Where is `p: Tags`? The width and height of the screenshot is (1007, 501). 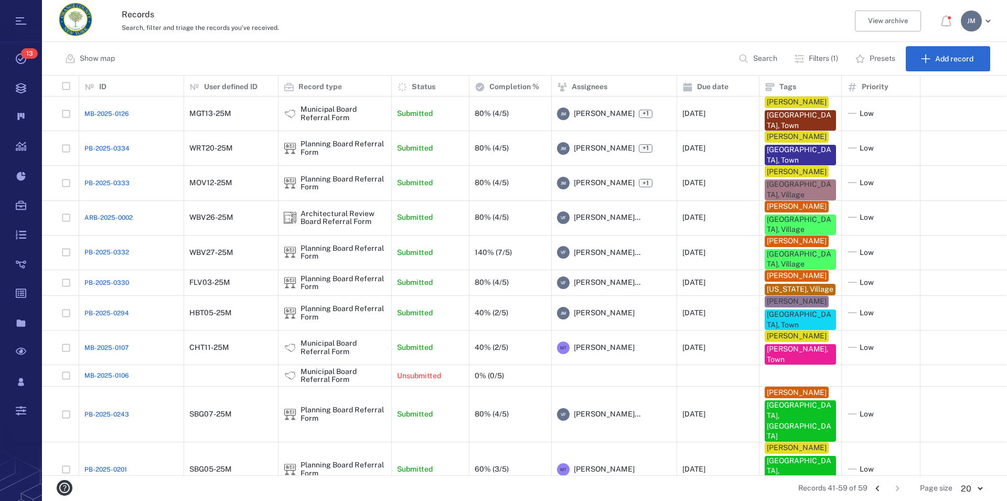 p: Tags is located at coordinates (788, 87).